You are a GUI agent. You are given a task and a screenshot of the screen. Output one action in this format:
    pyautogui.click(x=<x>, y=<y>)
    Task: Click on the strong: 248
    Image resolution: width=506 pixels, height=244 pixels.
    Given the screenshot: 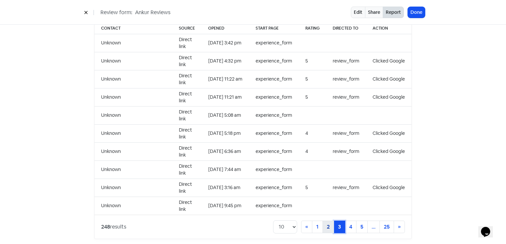 What is the action you would take?
    pyautogui.click(x=105, y=227)
    